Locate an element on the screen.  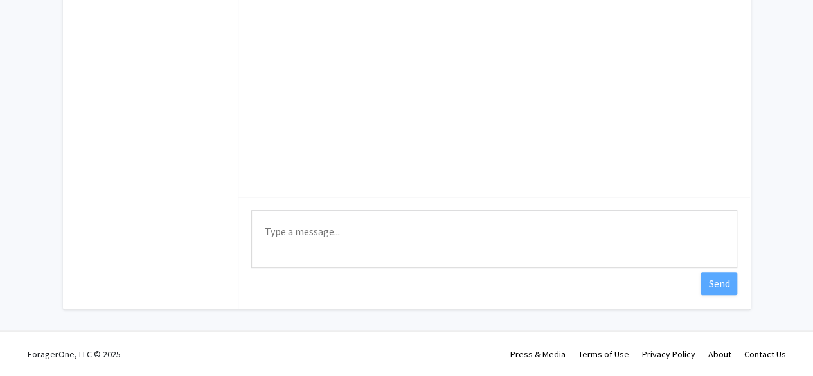
button: Send is located at coordinates (719, 284).